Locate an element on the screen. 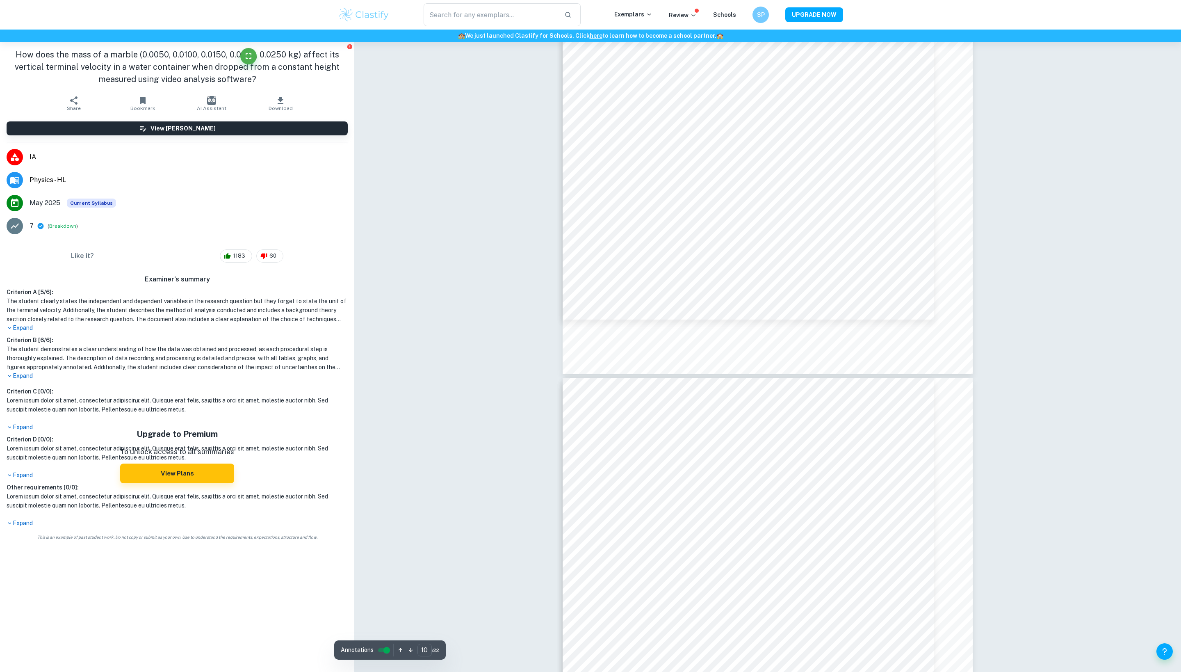 This screenshot has width=1181, height=672. button: Report issue is located at coordinates (349, 46).